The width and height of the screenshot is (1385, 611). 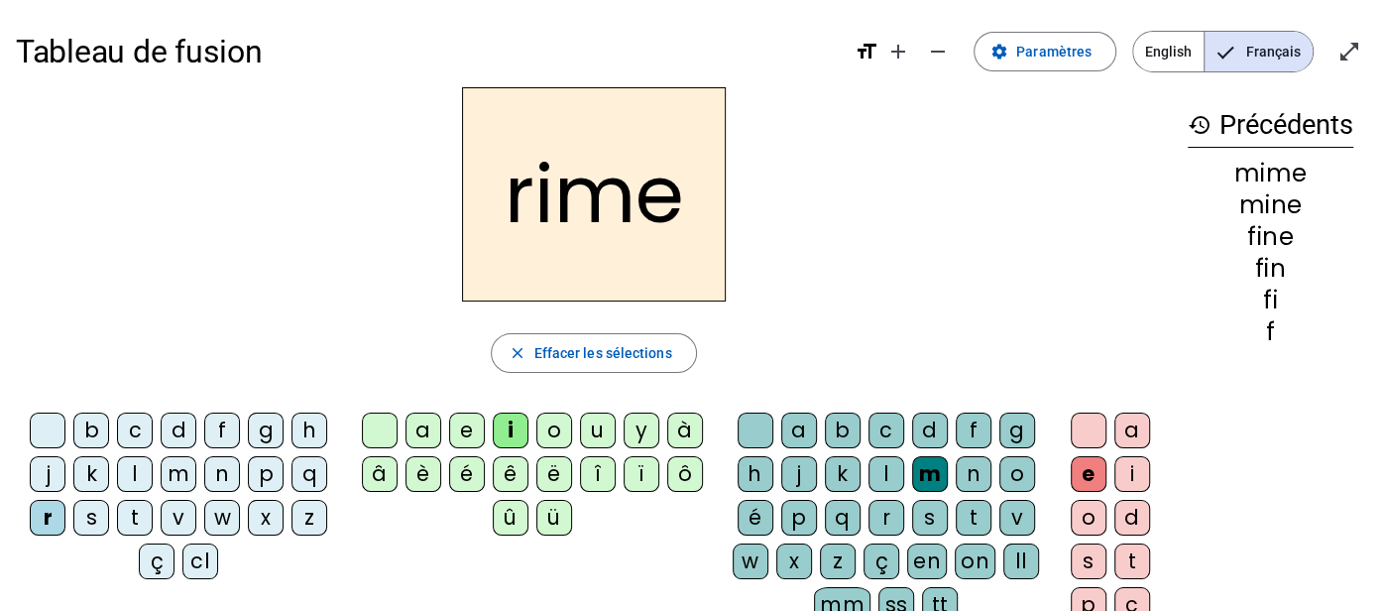 What do you see at coordinates (1270, 269) in the screenshot?
I see `div: fin` at bounding box center [1270, 269].